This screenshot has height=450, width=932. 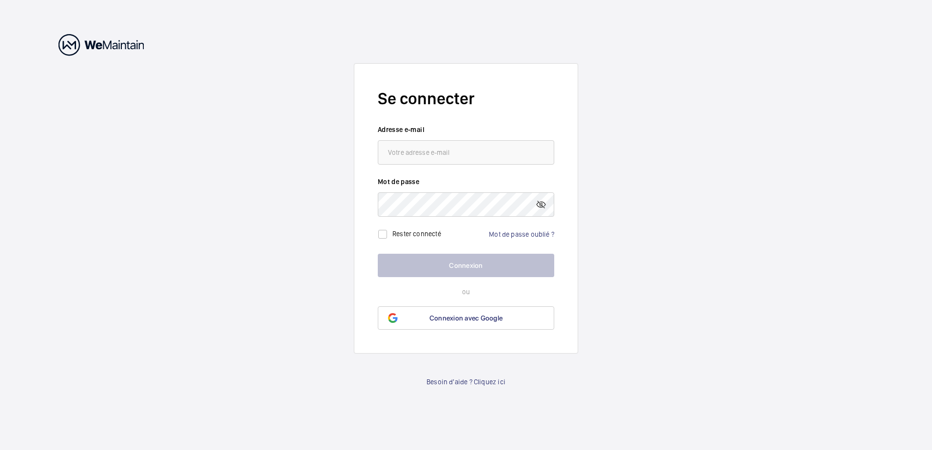 What do you see at coordinates (466, 130) in the screenshot?
I see `label: Adresse e-mail` at bounding box center [466, 130].